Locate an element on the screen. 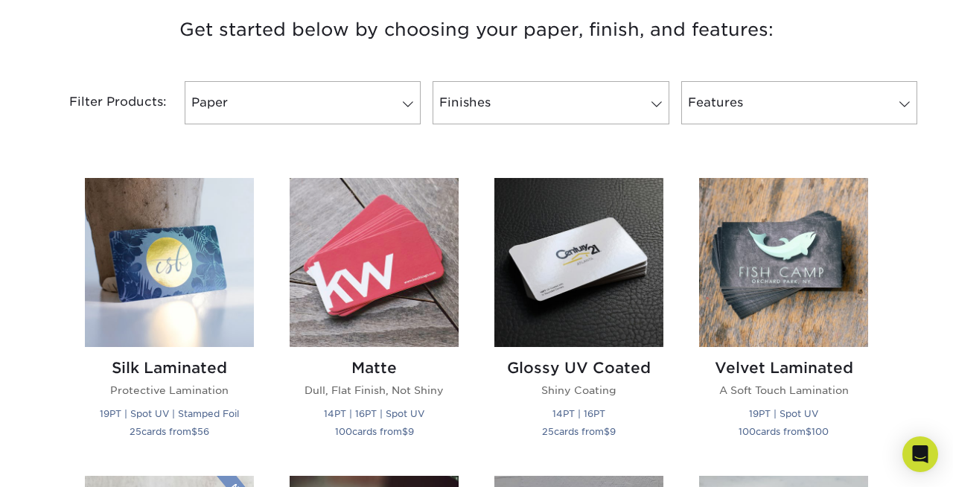  small: 19PT | Spot UV is located at coordinates (783, 413).